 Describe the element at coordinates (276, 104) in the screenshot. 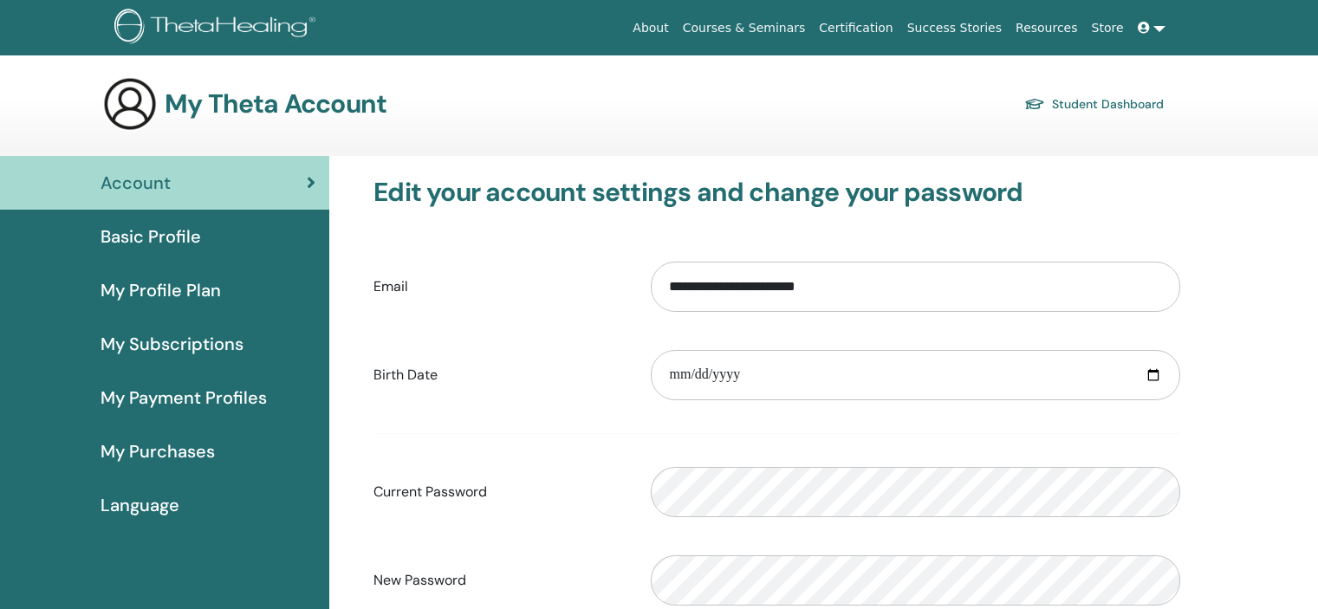

I see `h3: My Theta Account` at that location.